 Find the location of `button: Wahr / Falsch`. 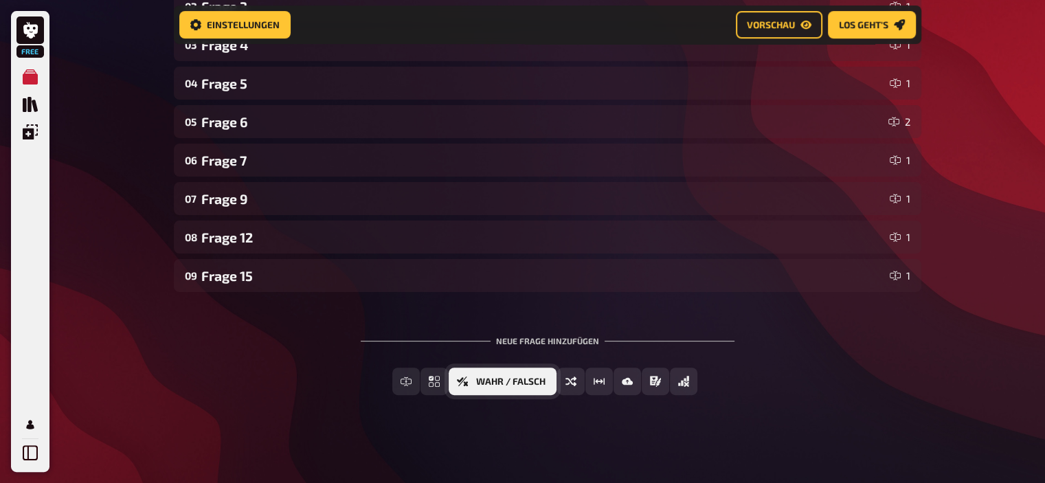

button: Wahr / Falsch is located at coordinates (502, 381).